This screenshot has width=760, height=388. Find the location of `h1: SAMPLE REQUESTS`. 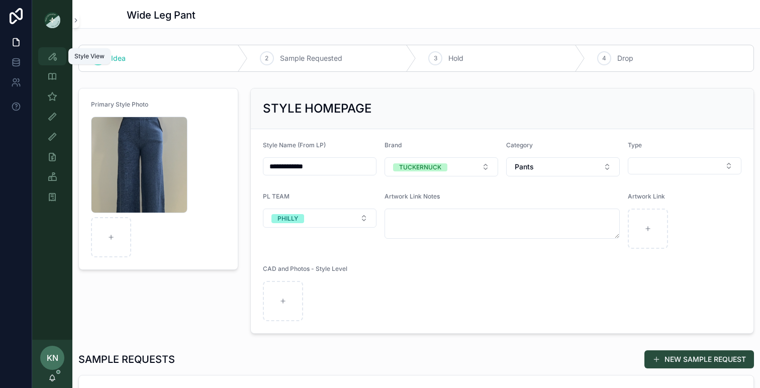

h1: SAMPLE REQUESTS is located at coordinates (127, 359).